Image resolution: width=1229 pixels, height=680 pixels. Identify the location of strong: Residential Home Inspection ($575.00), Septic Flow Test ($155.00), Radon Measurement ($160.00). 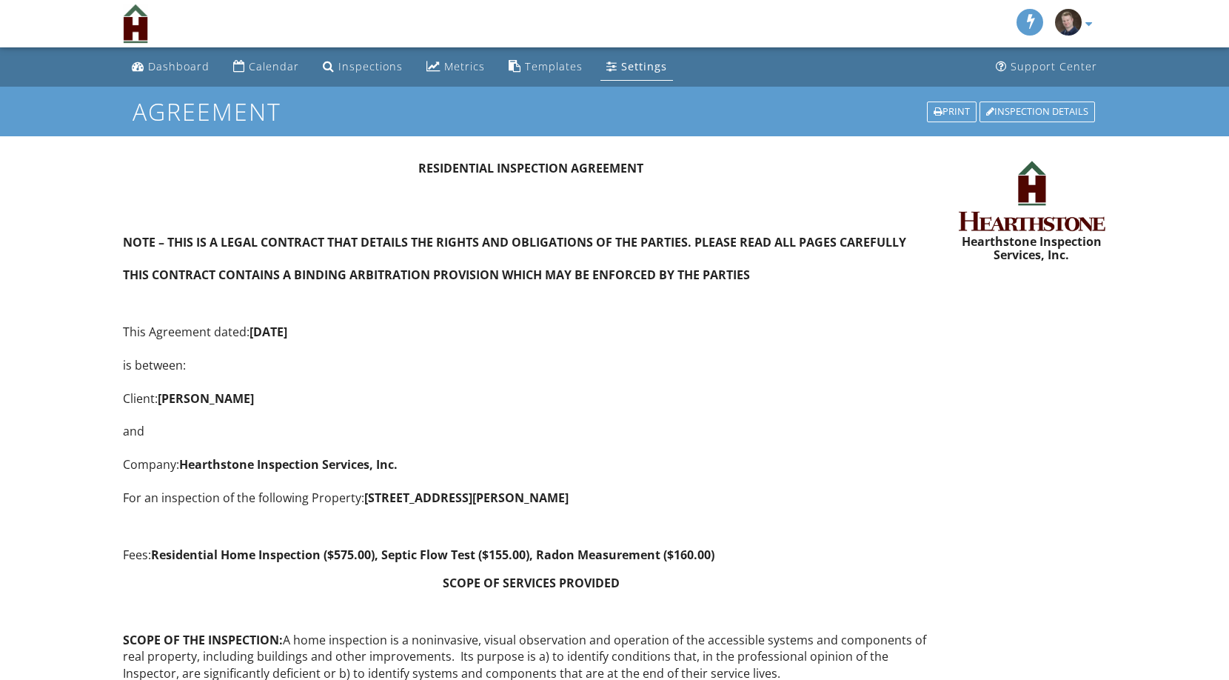
(432, 554).